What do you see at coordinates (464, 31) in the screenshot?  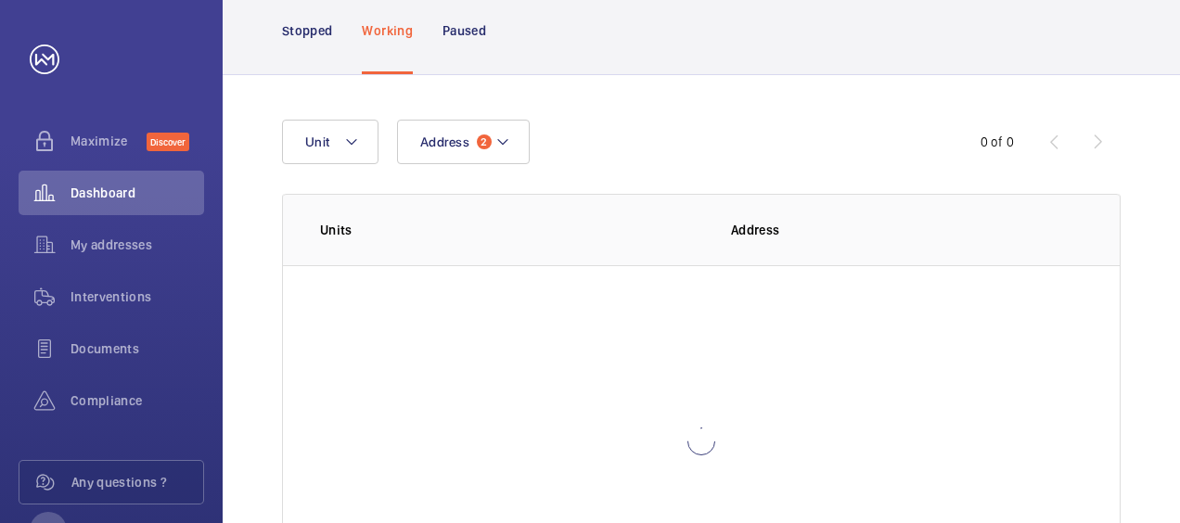 I see `p: Paused` at bounding box center [464, 31].